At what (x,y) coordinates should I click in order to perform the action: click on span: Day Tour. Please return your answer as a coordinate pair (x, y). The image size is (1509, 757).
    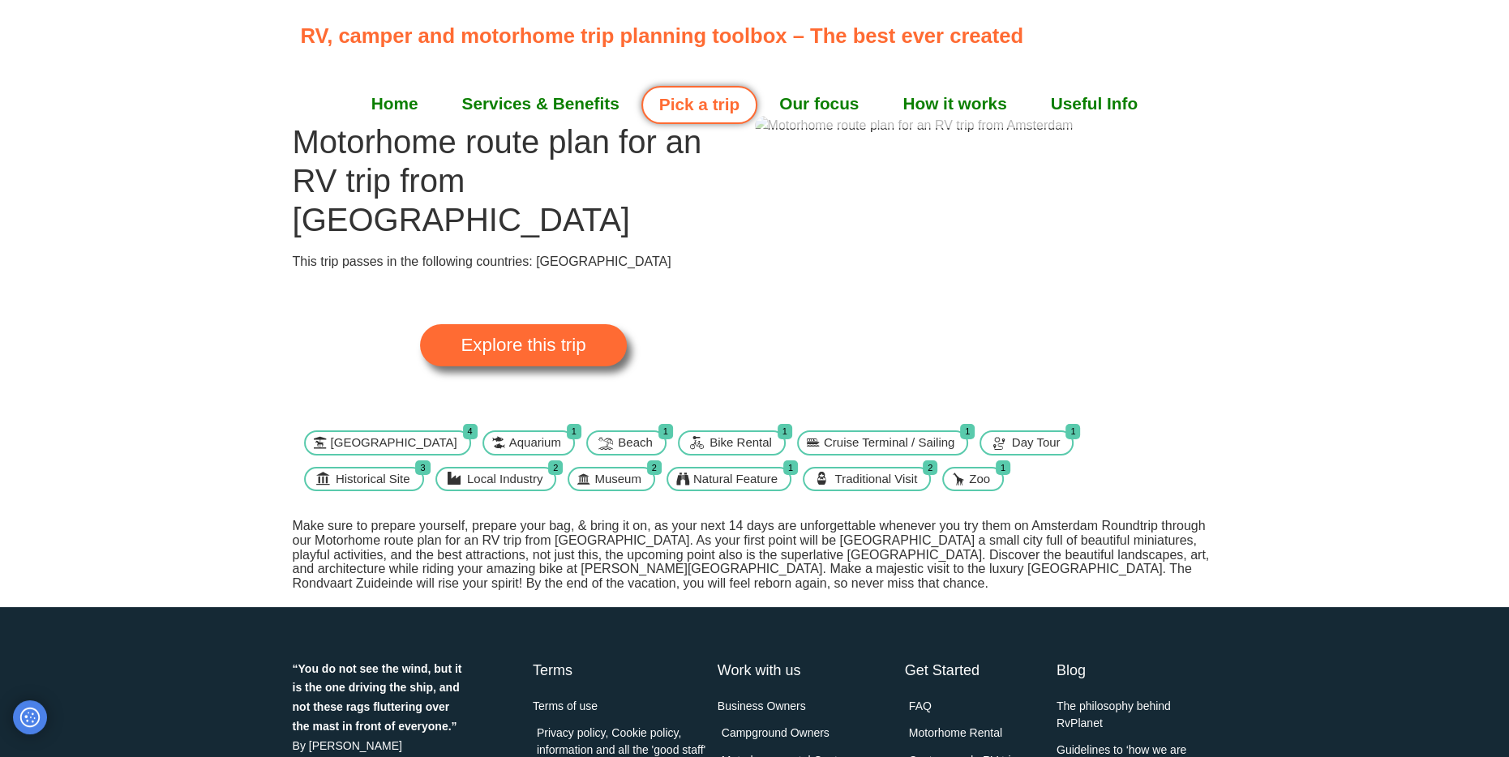
    Looking at the image, I should click on (1036, 443).